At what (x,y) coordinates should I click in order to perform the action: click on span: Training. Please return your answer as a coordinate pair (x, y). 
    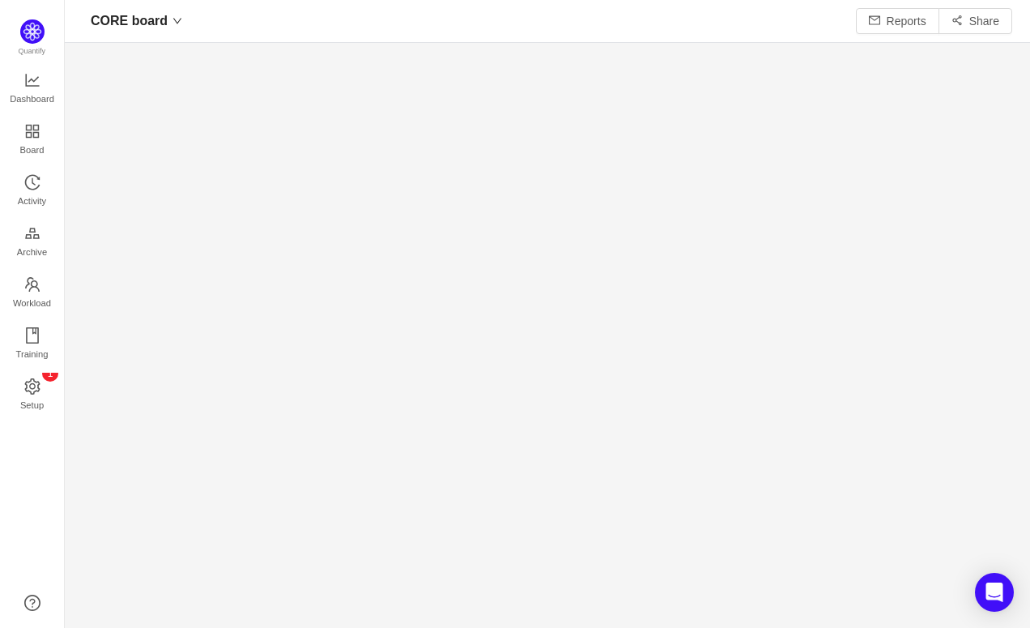
    Looking at the image, I should click on (32, 354).